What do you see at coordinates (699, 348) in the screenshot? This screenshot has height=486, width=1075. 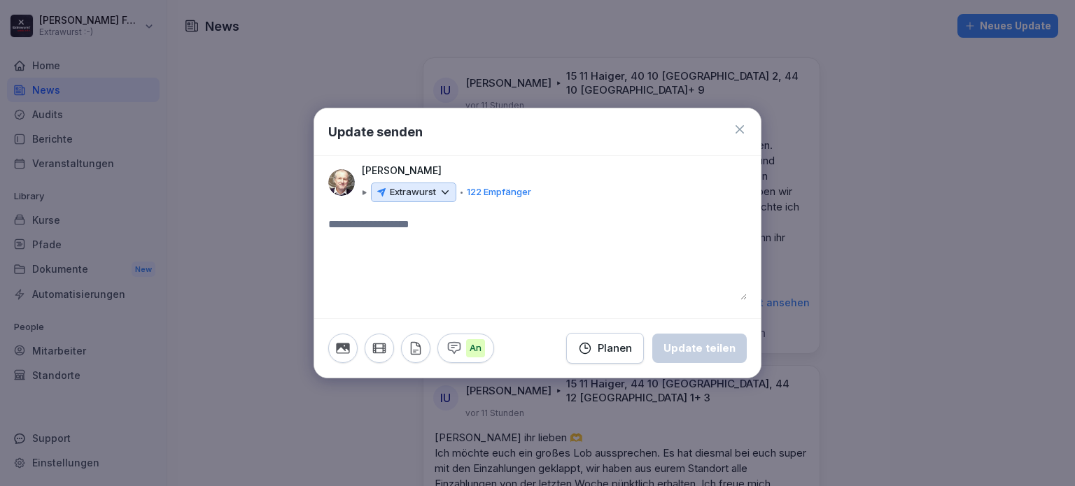 I see `div: Update teilen` at bounding box center [699, 348].